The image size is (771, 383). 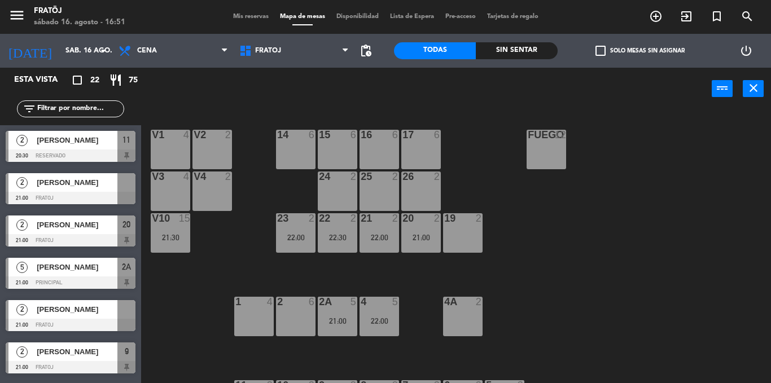 What do you see at coordinates (194, 135) in the screenshot?
I see `div: V2` at bounding box center [194, 135].